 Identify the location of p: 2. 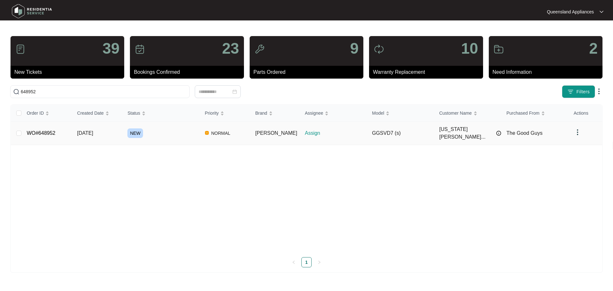
(593, 49).